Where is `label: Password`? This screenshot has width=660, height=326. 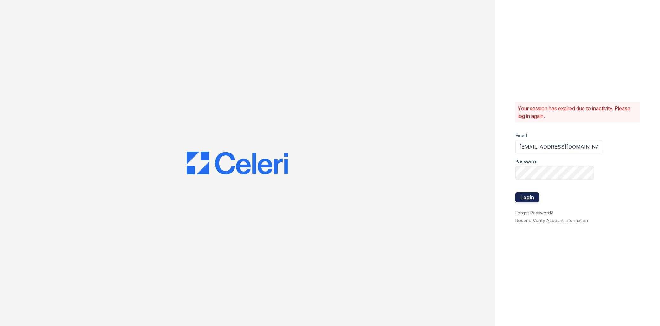
label: Password is located at coordinates (527, 162).